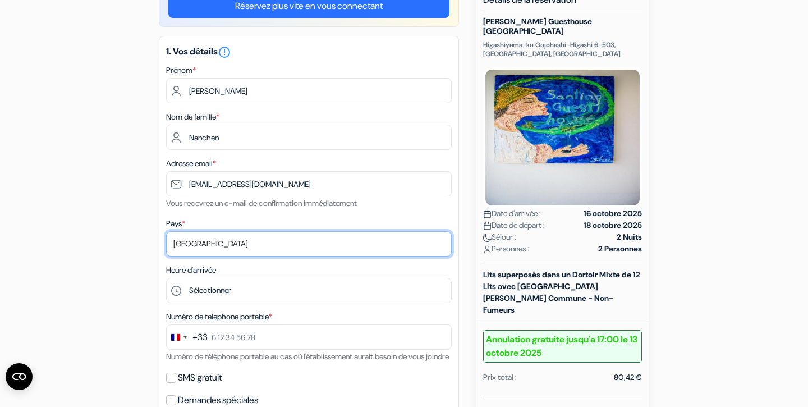  Describe the element at coordinates (200, 378) in the screenshot. I see `label: SMS gratuit` at that location.